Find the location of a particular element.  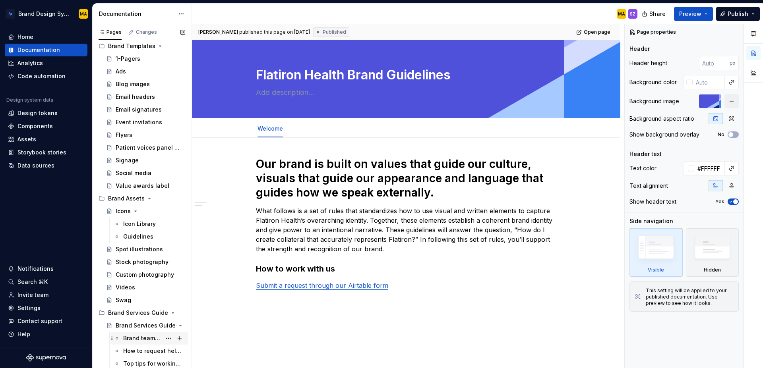

a: Analytics is located at coordinates (46, 63).